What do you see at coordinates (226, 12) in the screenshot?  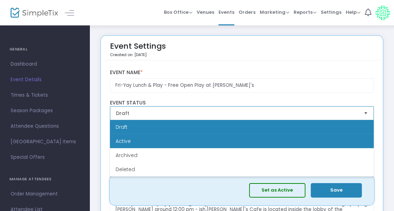 I see `span: Events` at bounding box center [226, 12].